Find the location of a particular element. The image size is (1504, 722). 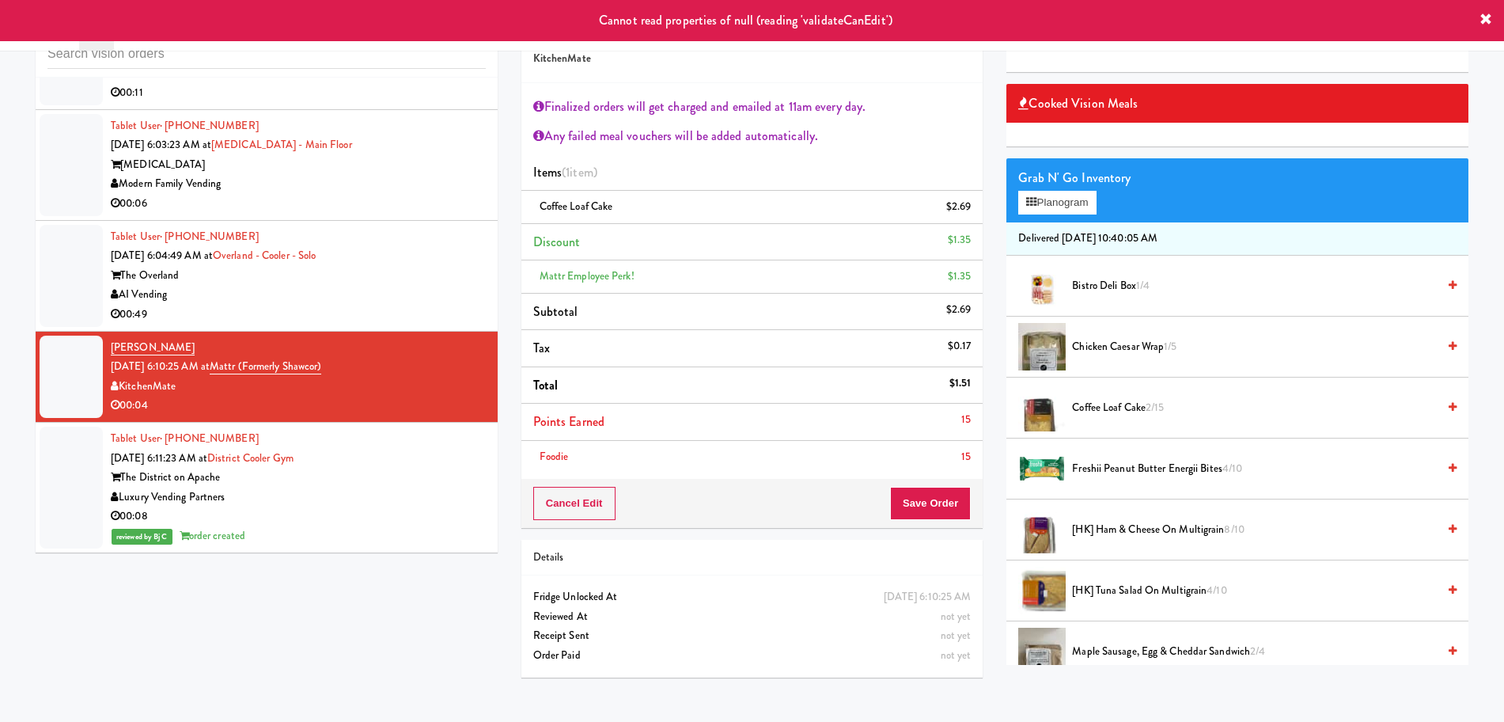

div: 00:08 is located at coordinates (298, 516).